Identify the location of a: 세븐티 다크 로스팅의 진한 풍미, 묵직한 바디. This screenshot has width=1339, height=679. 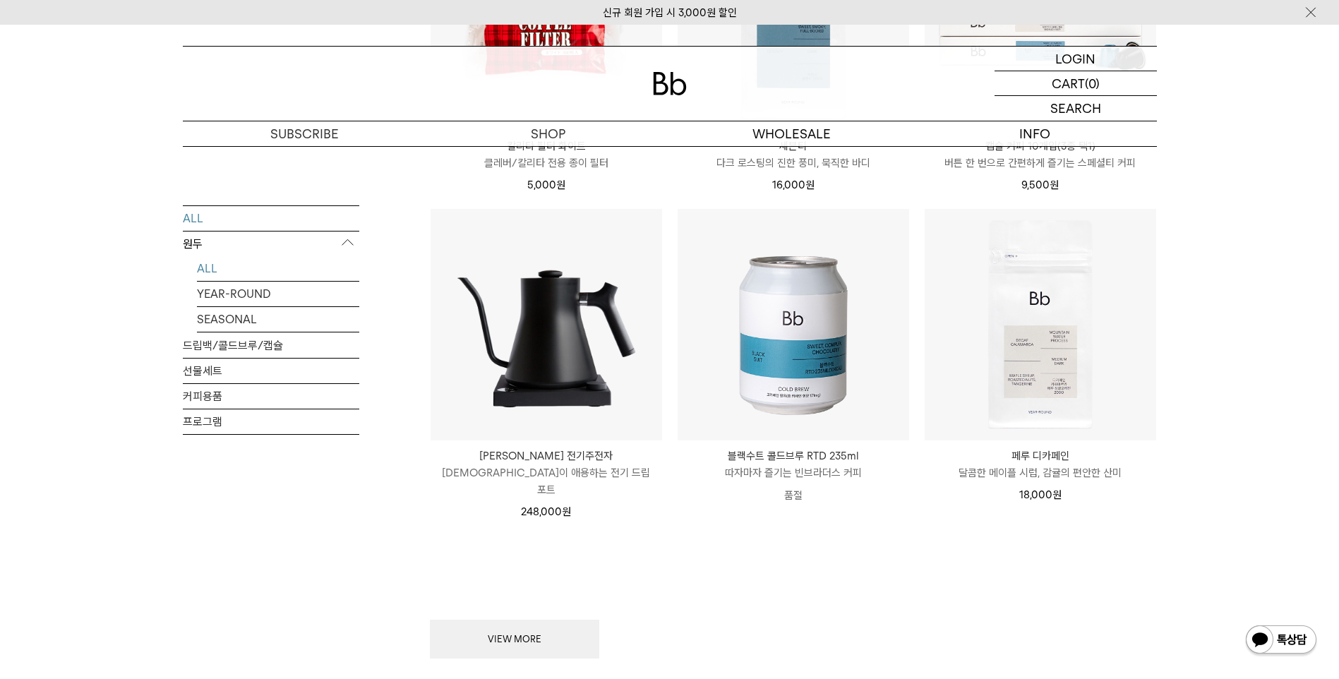
(793, 155).